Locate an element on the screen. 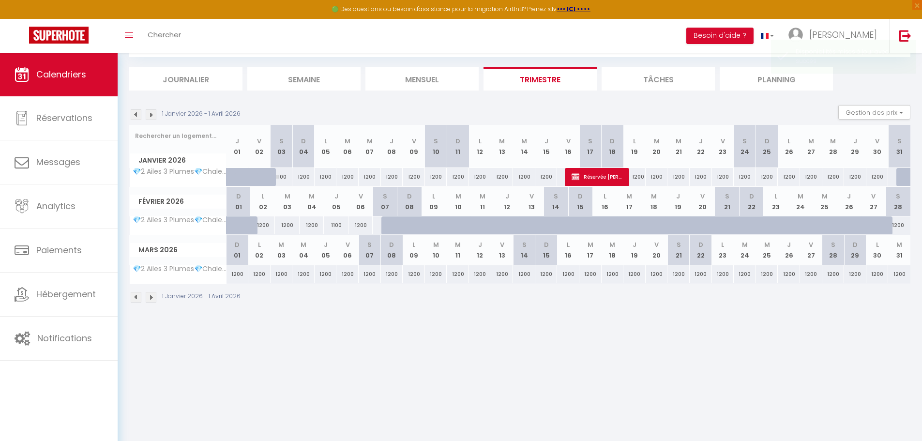 The height and width of the screenshot is (441, 922). th: 27 is located at coordinates (812, 250).